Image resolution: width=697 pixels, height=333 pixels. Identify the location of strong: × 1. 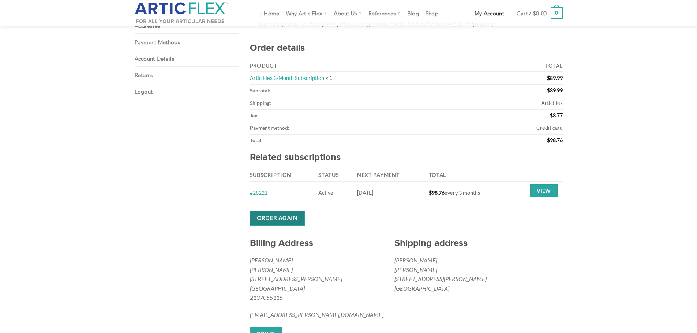
(328, 78).